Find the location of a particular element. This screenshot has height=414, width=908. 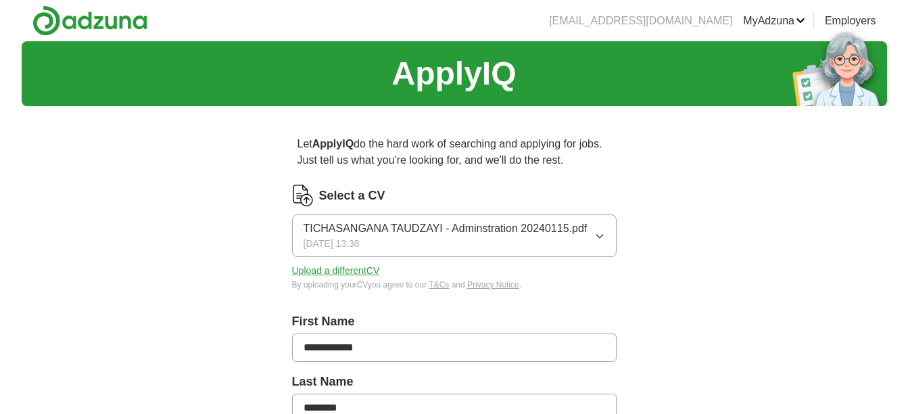

label: First Name is located at coordinates (454, 321).